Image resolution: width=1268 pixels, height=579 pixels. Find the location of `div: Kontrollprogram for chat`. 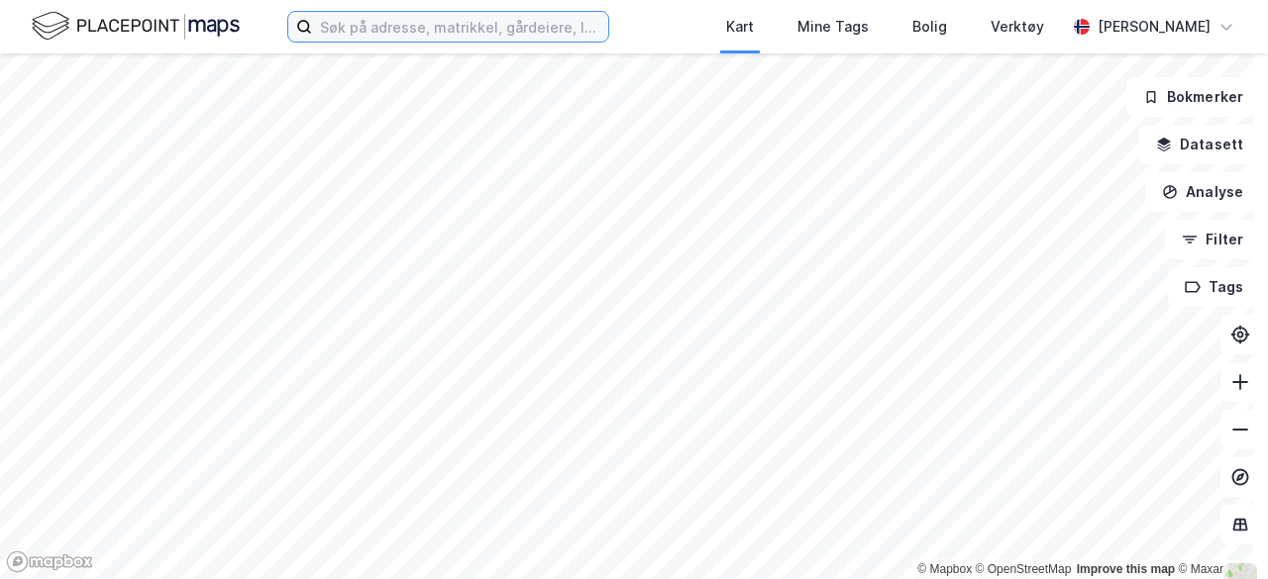

div: Kontrollprogram for chat is located at coordinates (1218, 532).